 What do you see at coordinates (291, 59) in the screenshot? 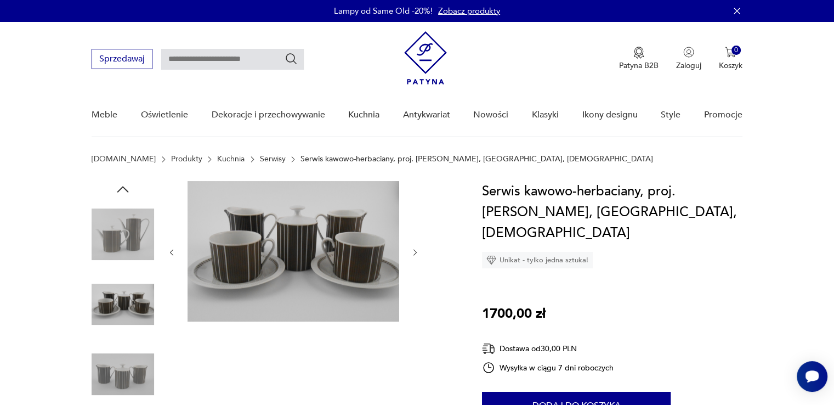
I see `button: Szukaj` at bounding box center [291, 59].